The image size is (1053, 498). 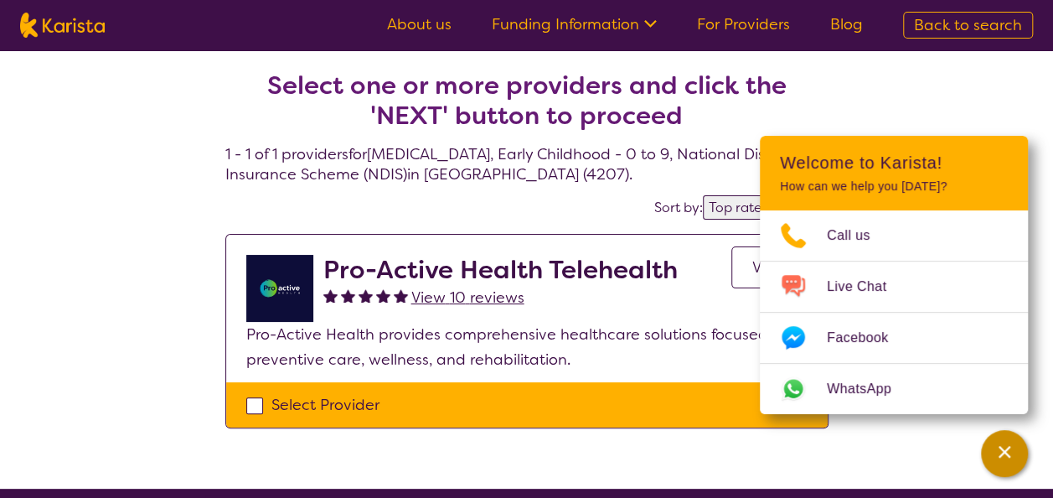 What do you see at coordinates (574, 24) in the screenshot?
I see `a: Funding Information` at bounding box center [574, 24].